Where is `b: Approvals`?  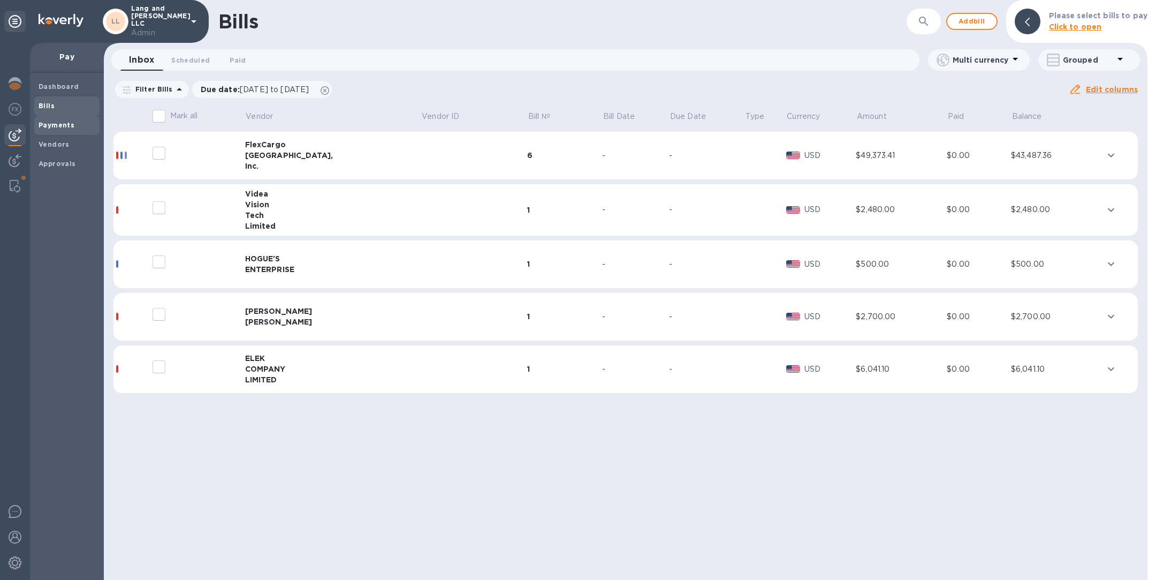 b: Approvals is located at coordinates (57, 163).